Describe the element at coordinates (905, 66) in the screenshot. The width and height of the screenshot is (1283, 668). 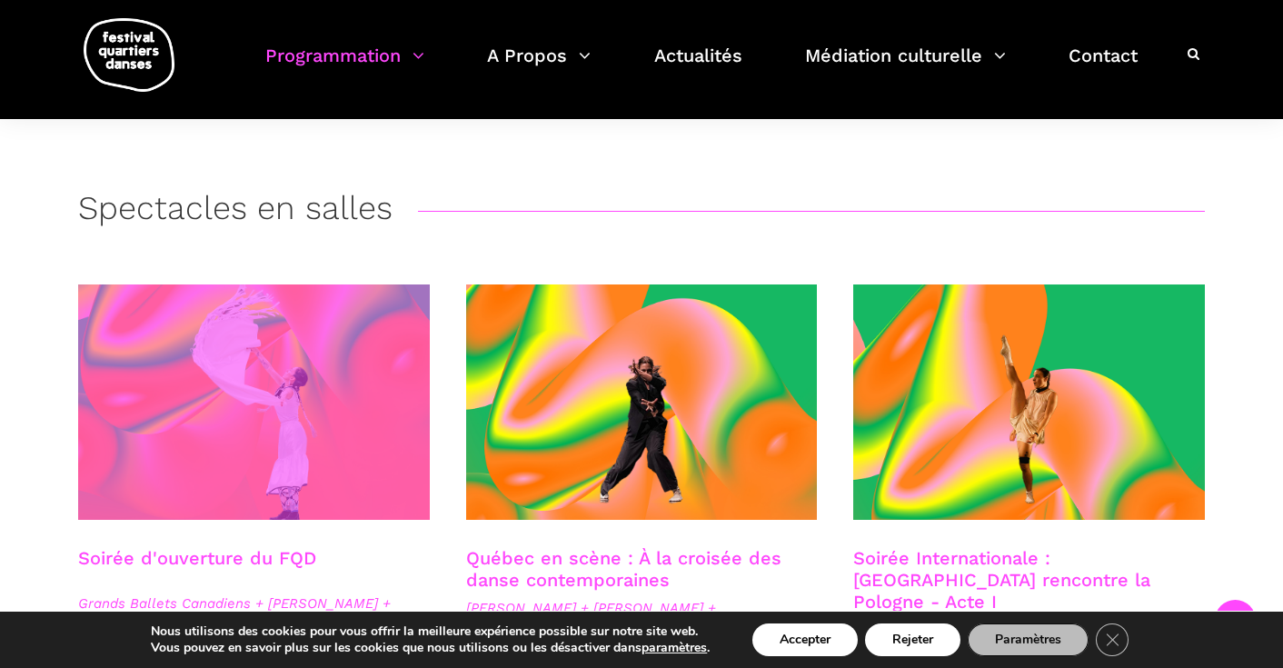
I see `a: Médiation culturelle` at that location.